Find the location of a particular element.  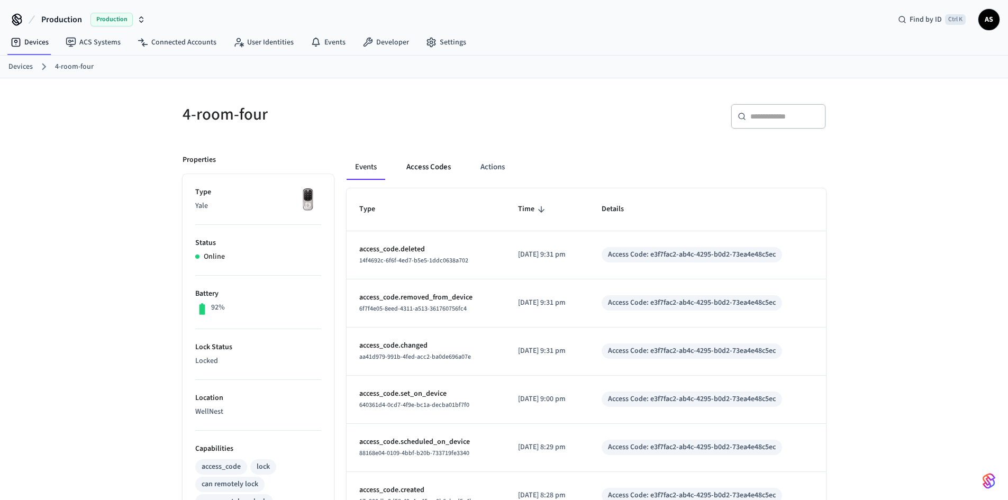

a: Events is located at coordinates (328, 42).